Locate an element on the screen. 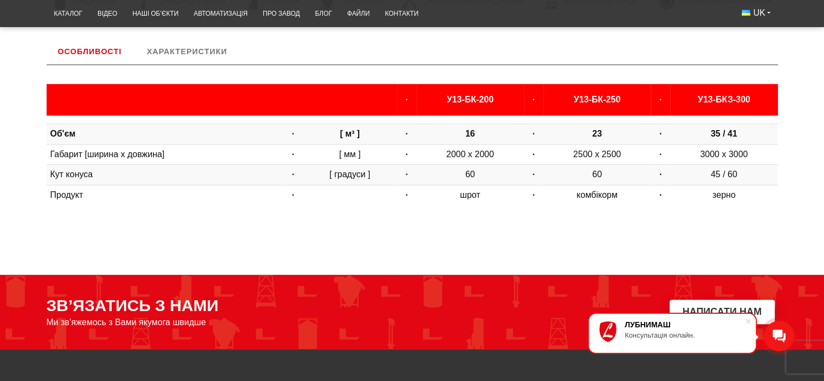 This screenshot has height=381, width=824. a: Блог is located at coordinates (323, 14).